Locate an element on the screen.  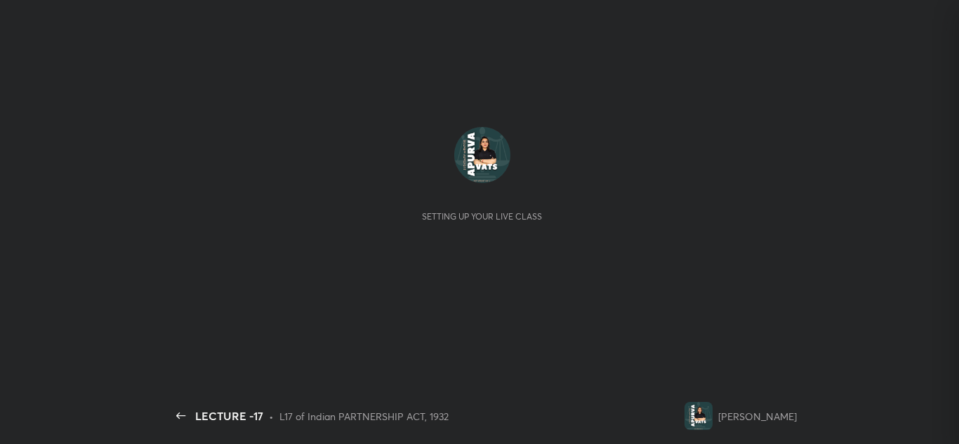
div: L17 of Indian PARTNERSHIP ACT, 1932 is located at coordinates (364, 416).